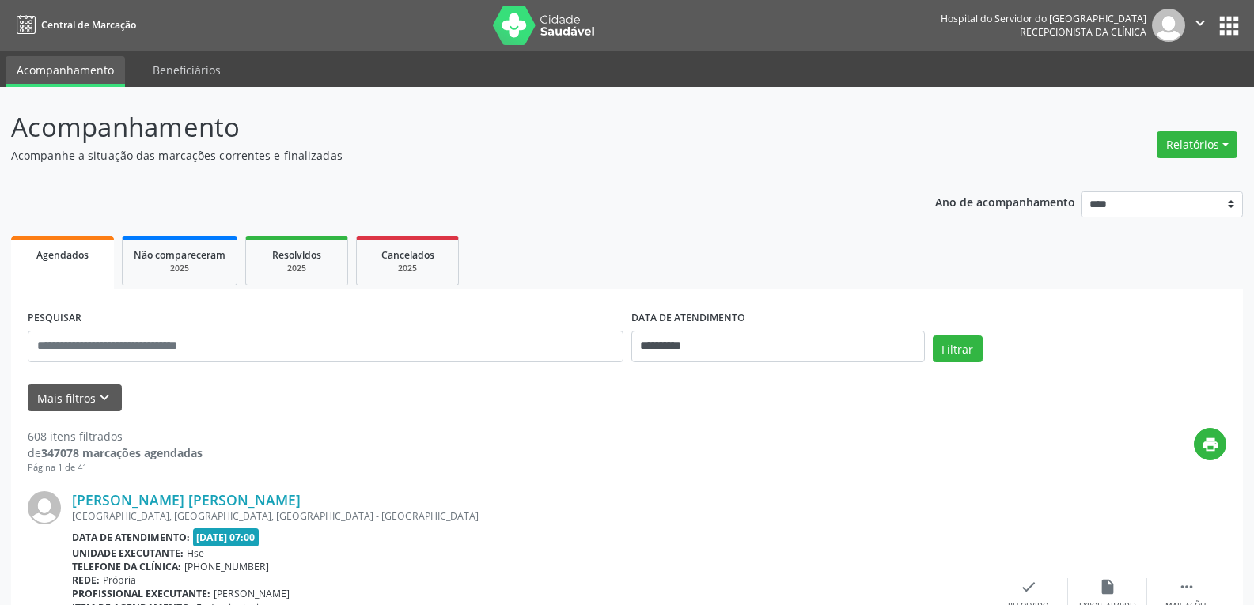 This screenshot has height=605, width=1254. What do you see at coordinates (958, 349) in the screenshot?
I see `button: Filtrar` at bounding box center [958, 349].